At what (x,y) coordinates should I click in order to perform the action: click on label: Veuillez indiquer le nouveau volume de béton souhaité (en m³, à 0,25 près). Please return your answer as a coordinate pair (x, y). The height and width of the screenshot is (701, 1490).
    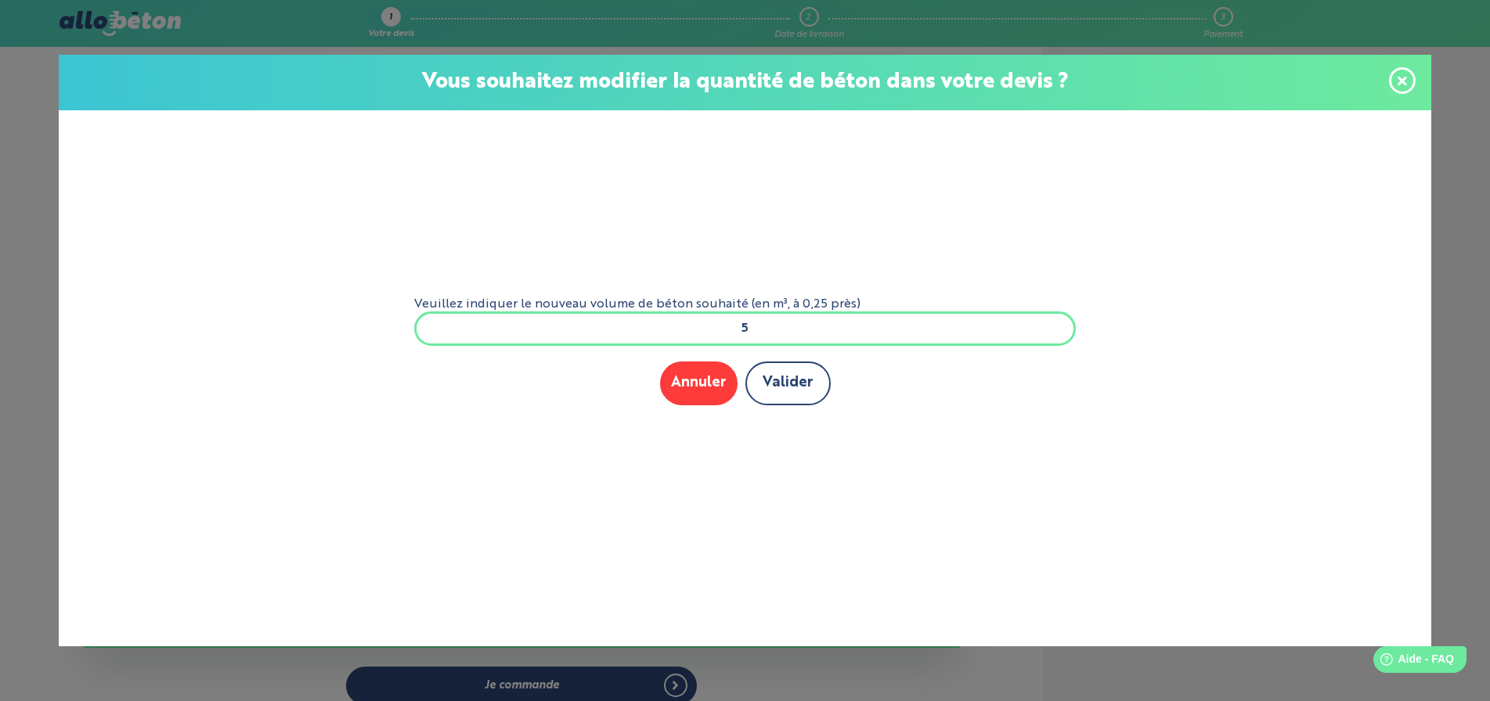
    Looking at the image, I should click on (745, 305).